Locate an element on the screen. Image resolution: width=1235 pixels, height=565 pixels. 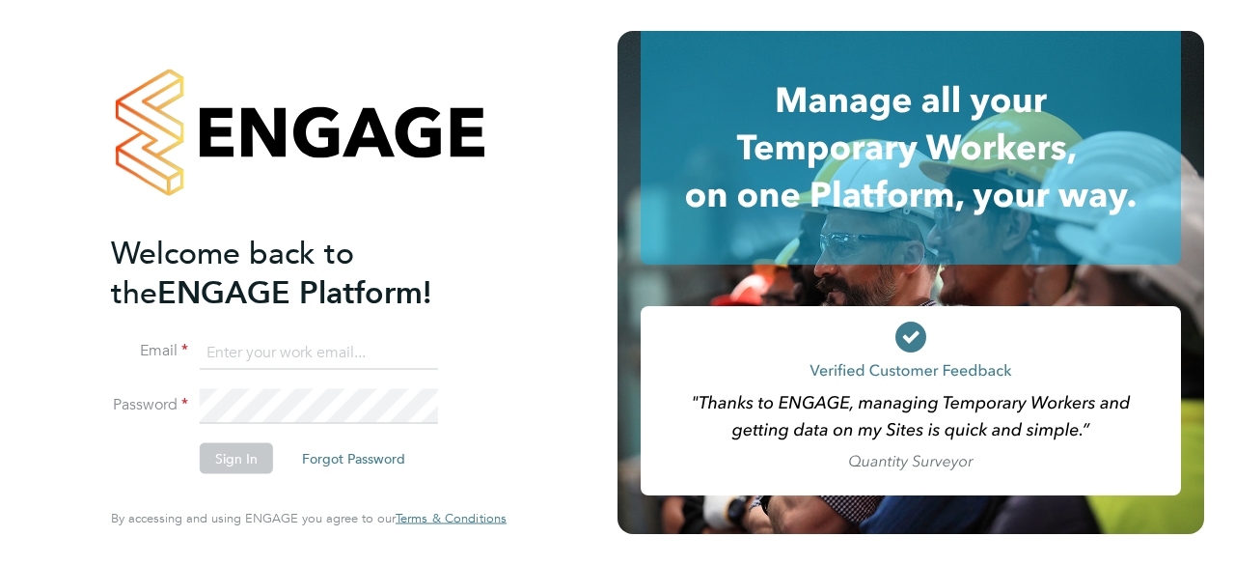
button: Forgot Password is located at coordinates (353, 458).